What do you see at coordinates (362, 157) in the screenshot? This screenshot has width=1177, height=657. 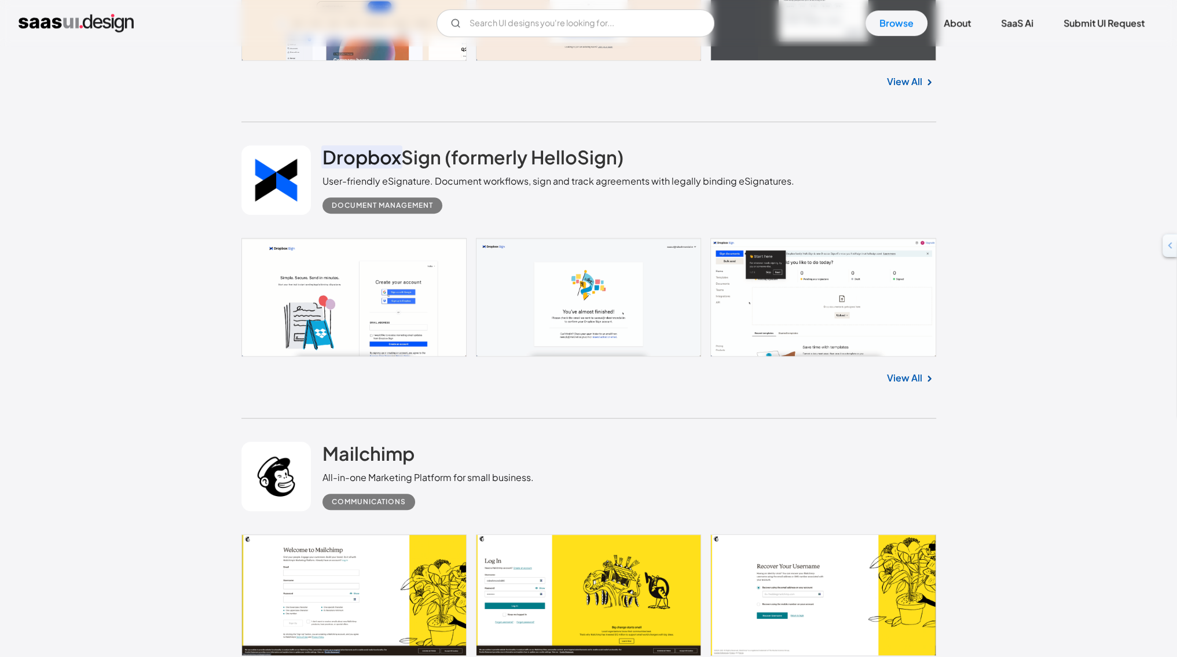 I see `span: Dropbox` at bounding box center [362, 157].